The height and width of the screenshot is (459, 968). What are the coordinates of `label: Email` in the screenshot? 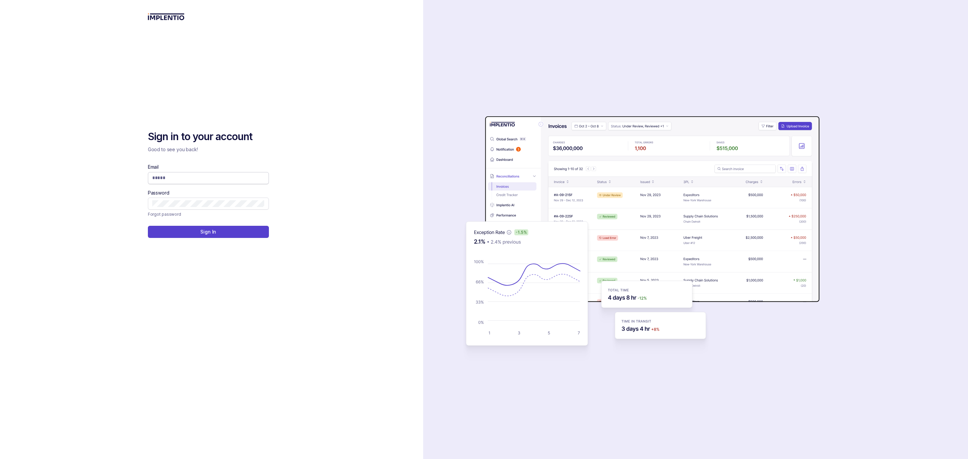 It's located at (153, 167).